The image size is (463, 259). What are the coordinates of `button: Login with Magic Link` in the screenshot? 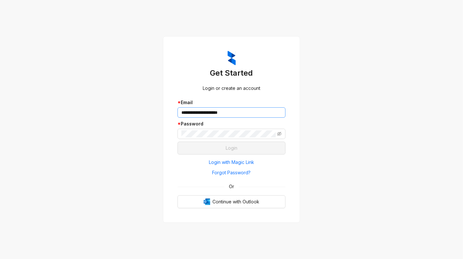 It's located at (232, 162).